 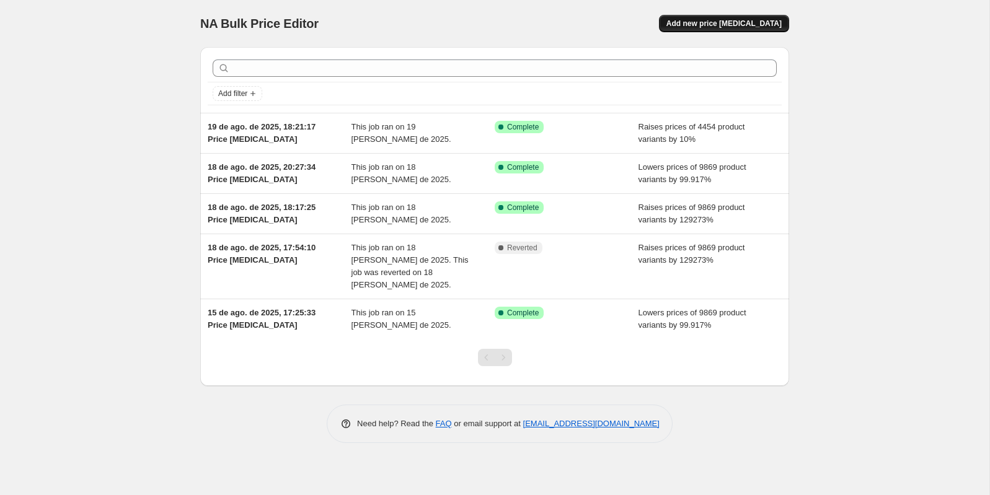 What do you see at coordinates (396, 423) in the screenshot?
I see `span: Need help? Read the` at bounding box center [396, 423].